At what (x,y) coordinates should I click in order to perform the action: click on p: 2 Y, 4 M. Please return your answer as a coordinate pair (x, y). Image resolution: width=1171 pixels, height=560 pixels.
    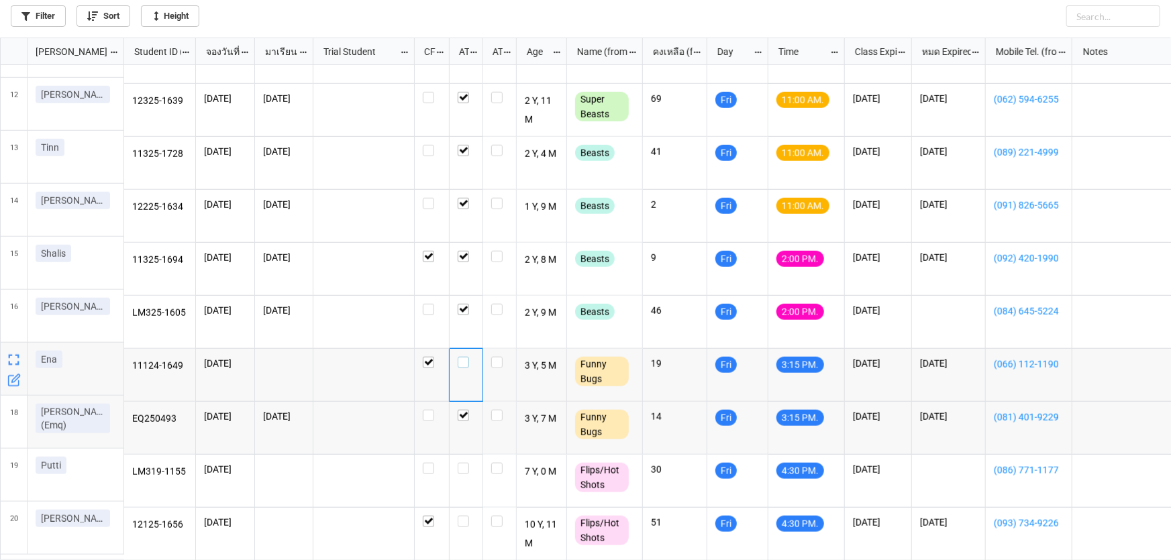
    Looking at the image, I should click on (542, 154).